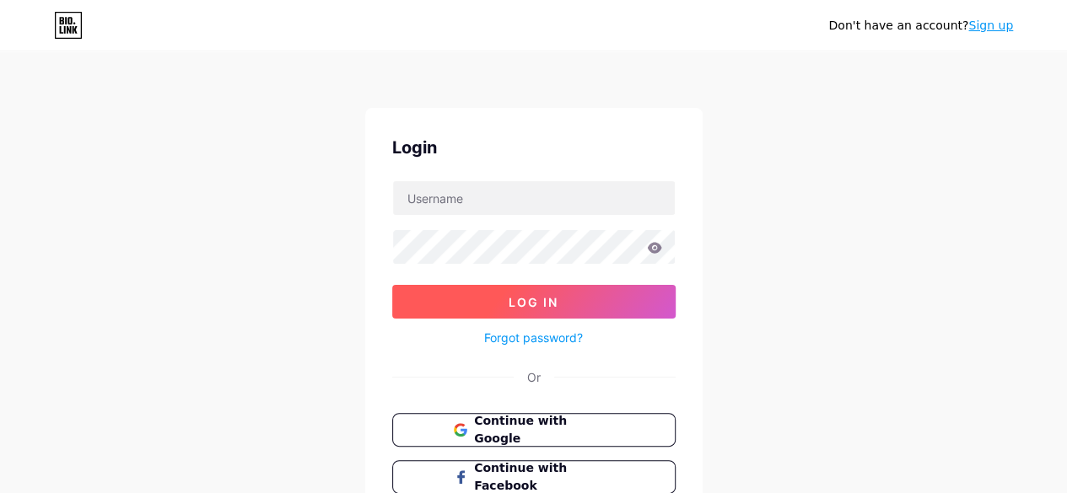 The height and width of the screenshot is (493, 1067). Describe the element at coordinates (533, 302) in the screenshot. I see `span: Log In` at that location.